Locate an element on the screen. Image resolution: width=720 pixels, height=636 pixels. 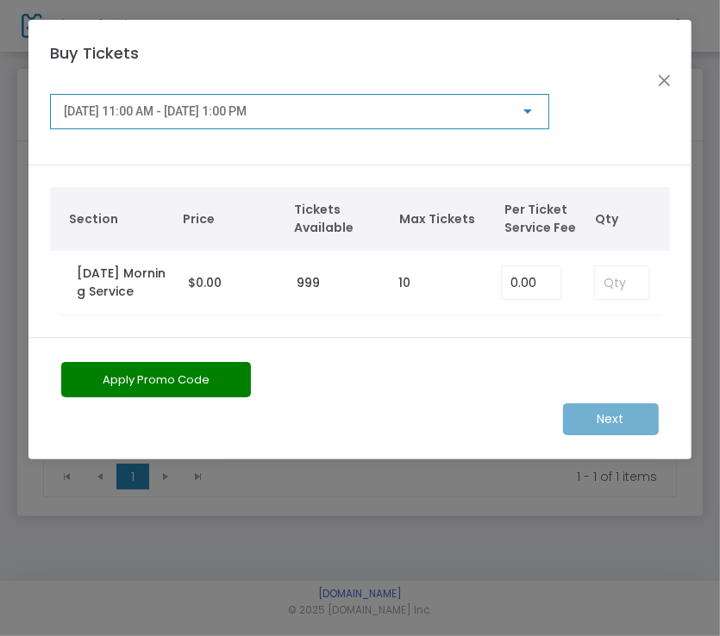
label: 10 is located at coordinates (404, 283).